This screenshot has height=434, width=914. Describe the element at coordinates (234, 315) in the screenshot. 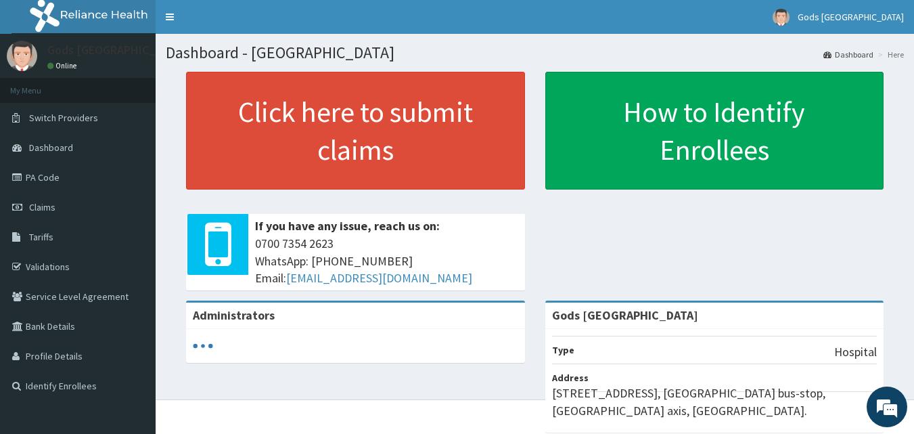

I see `b: Administrators` at that location.